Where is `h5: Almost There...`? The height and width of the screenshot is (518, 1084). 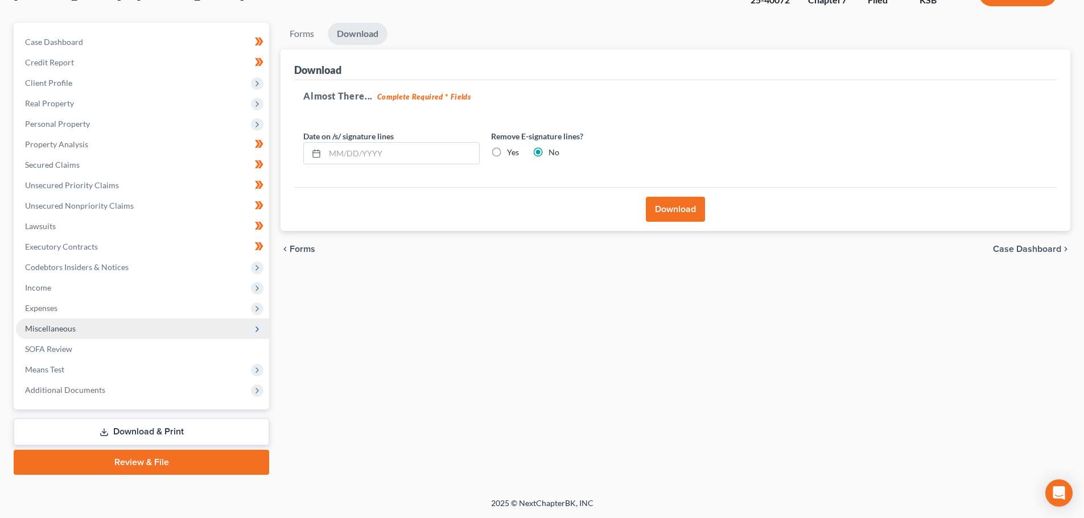
h5: Almost There... is located at coordinates (675, 96).